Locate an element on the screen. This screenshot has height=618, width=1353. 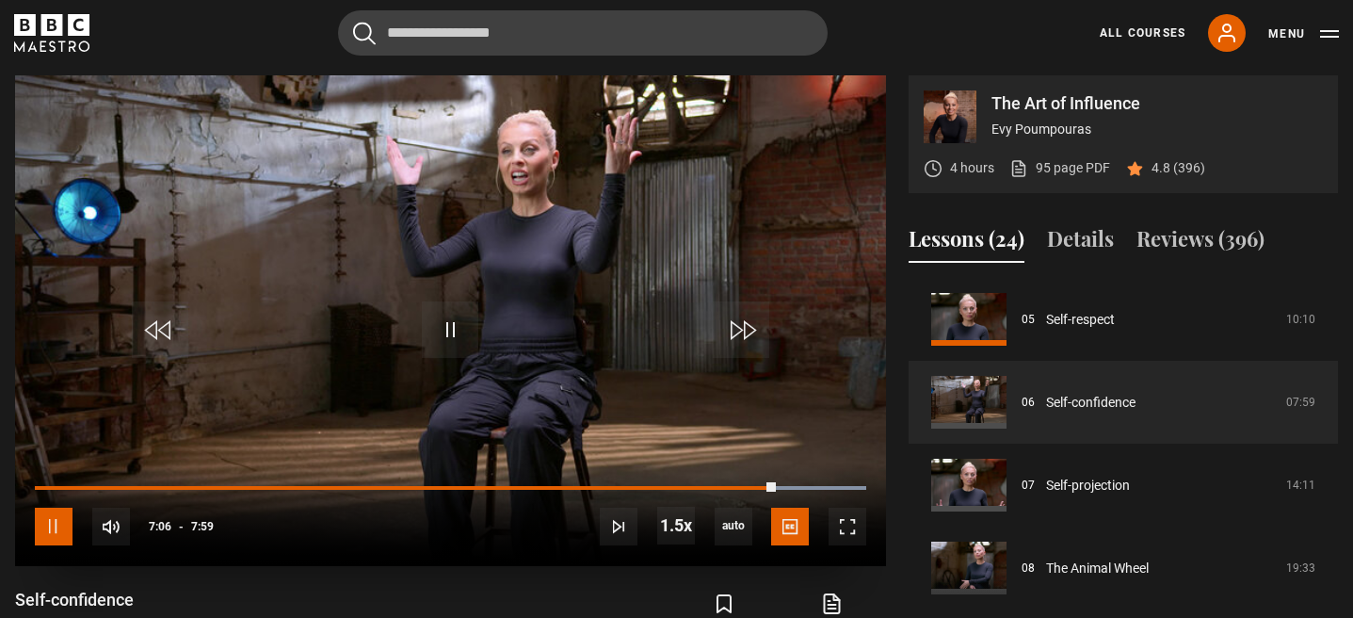
button: Toggle navigation is located at coordinates (1303, 34).